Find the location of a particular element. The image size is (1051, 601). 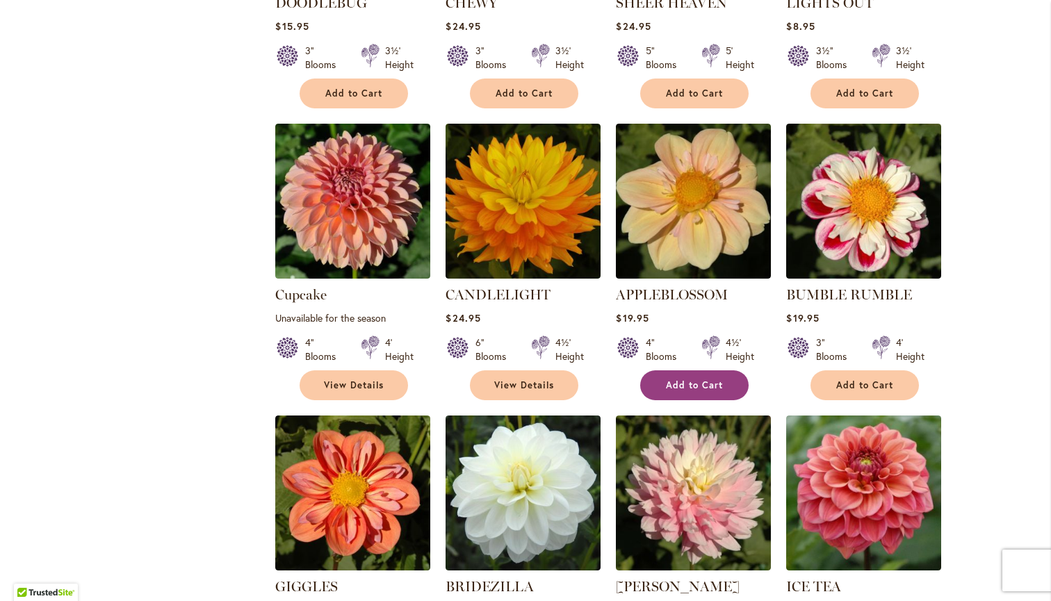

div: 6" Blooms is located at coordinates (495, 350).